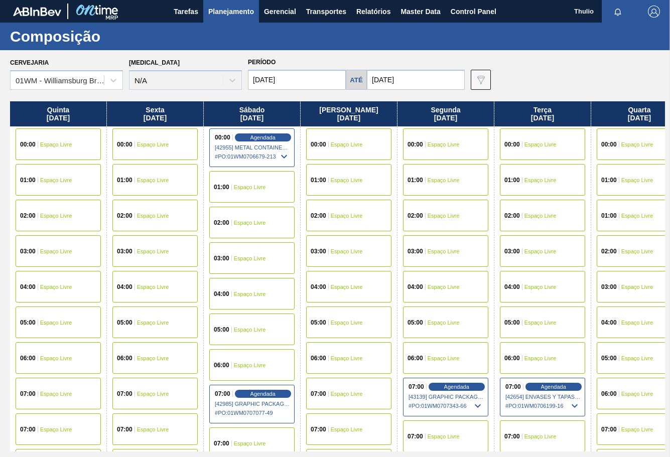 This screenshot has width=670, height=457. Describe the element at coordinates (252, 156) in the screenshot. I see `span: # PO : 01WM0706679-213` at that location.